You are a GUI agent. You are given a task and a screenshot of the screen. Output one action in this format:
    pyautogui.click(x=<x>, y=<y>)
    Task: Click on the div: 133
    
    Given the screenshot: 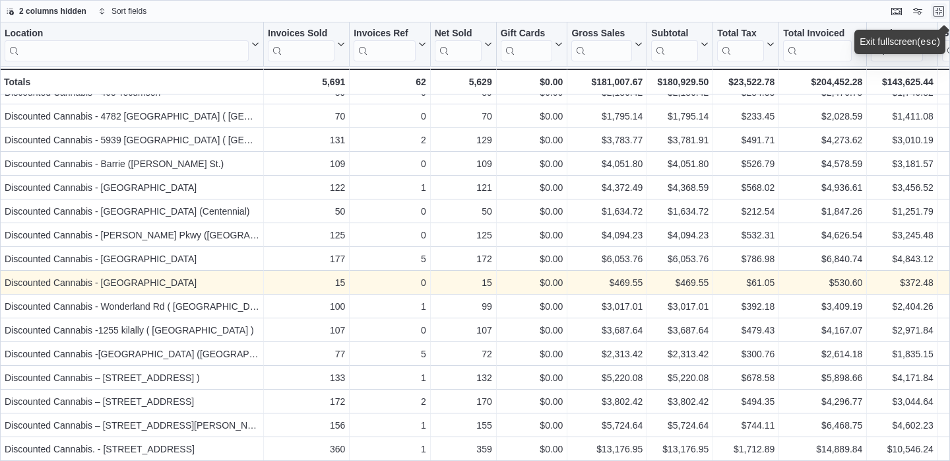 What is the action you would take?
    pyautogui.click(x=306, y=377)
    